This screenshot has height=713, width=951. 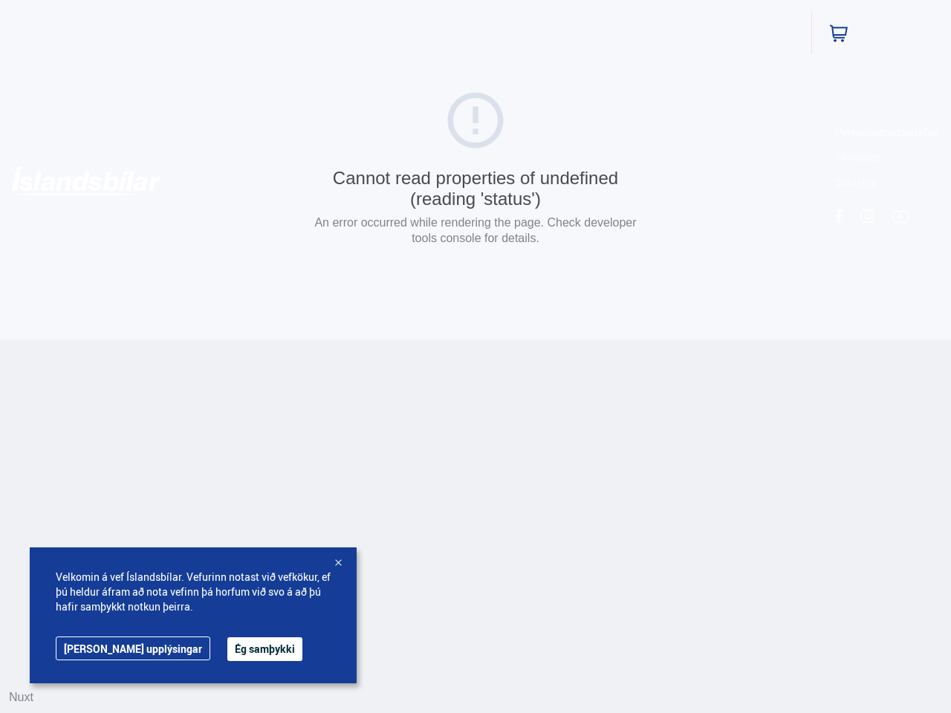 I want to click on div: Cannot read properties of undefined (reading 'status'), so click(x=475, y=188).